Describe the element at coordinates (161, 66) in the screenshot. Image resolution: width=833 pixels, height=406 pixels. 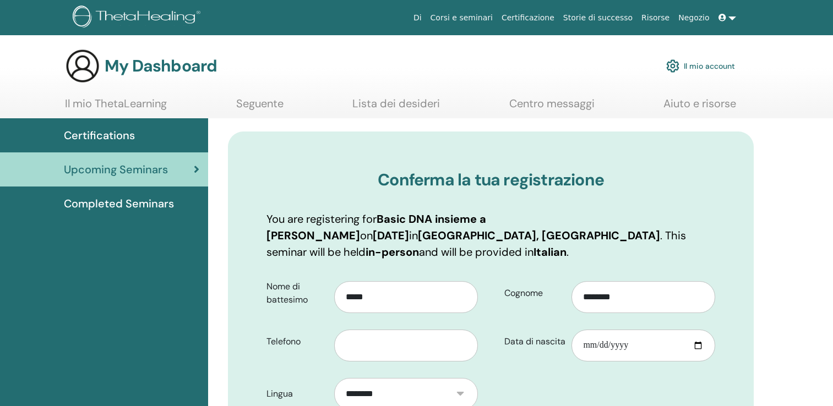
I see `h3: My Dashboard` at that location.